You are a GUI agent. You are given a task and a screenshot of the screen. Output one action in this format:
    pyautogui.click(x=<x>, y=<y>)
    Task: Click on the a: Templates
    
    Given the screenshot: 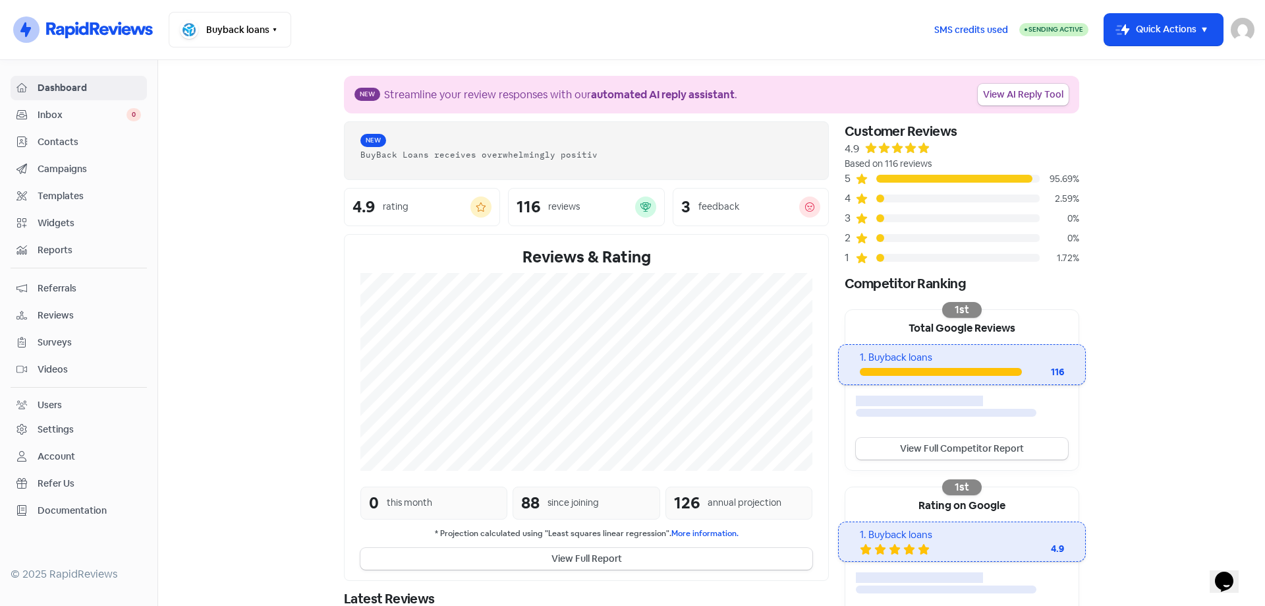 What is the action you would take?
    pyautogui.click(x=78, y=196)
    